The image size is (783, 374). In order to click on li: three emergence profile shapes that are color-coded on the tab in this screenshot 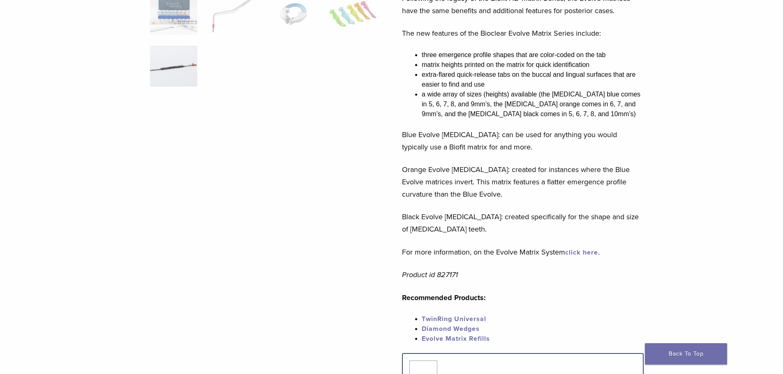, I will do `click(533, 55)`.